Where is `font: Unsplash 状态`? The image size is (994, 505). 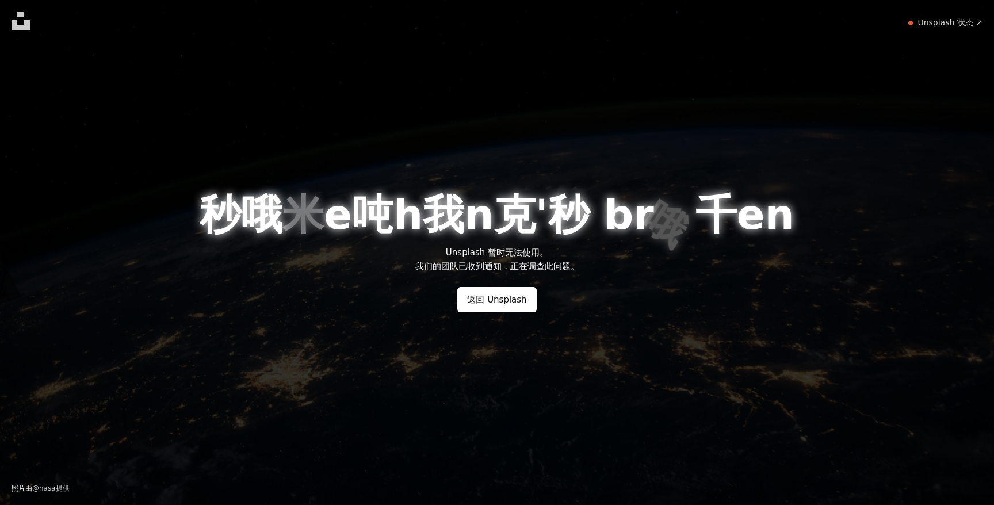 font: Unsplash 状态 is located at coordinates (945, 22).